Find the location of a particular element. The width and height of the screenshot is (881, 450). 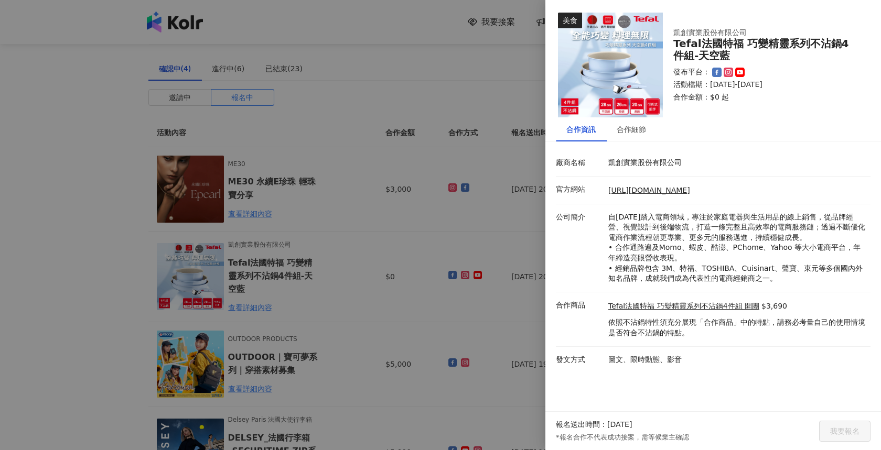

button: 我要報名 is located at coordinates (844, 431).